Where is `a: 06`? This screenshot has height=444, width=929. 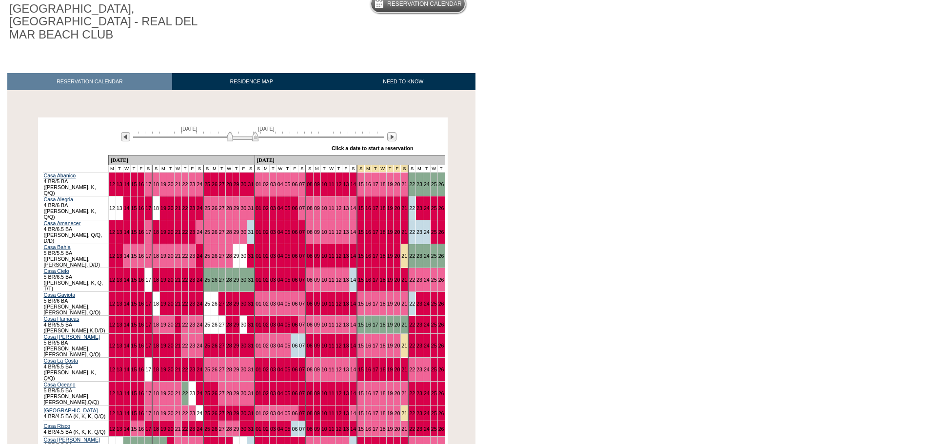 a: 06 is located at coordinates (294, 304).